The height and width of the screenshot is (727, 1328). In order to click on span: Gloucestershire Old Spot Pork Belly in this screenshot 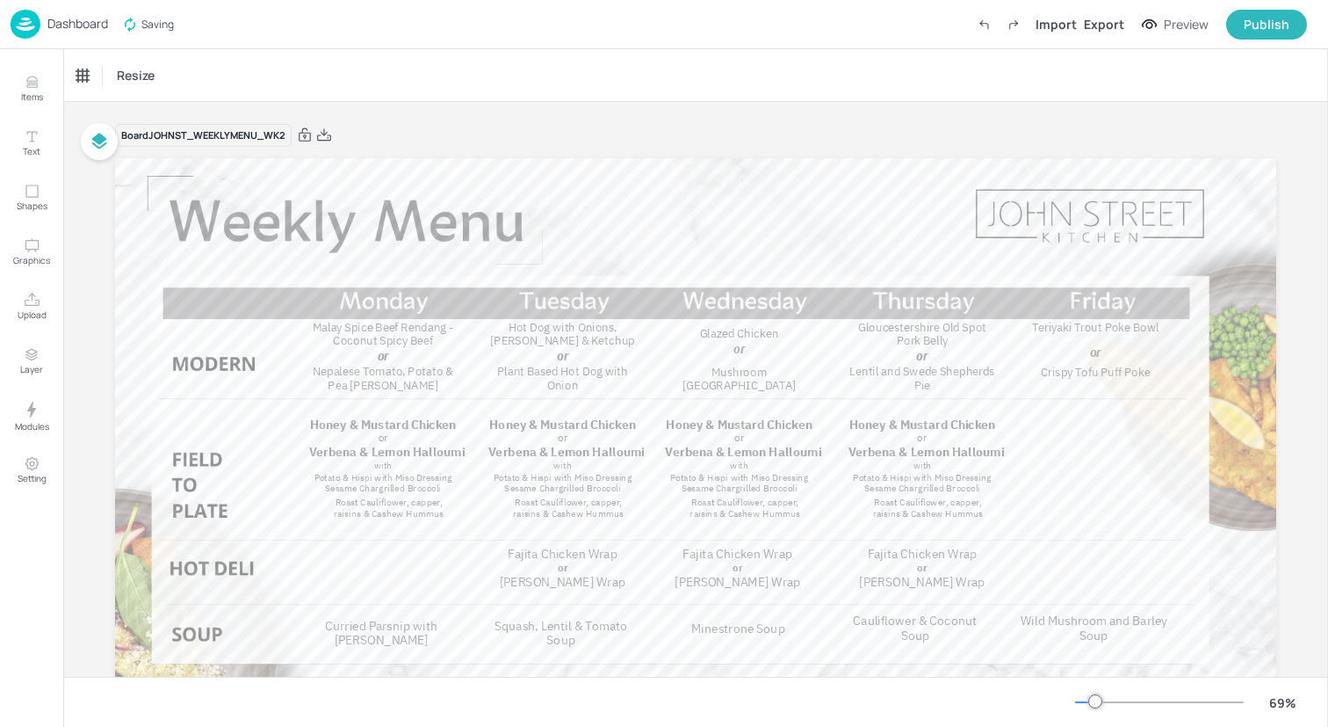, I will do `click(923, 333)`.